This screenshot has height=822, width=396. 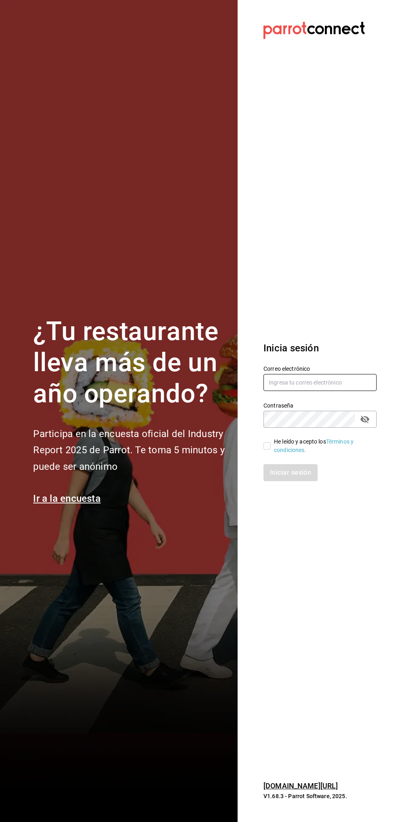 I want to click on button: passwordField, so click(x=365, y=419).